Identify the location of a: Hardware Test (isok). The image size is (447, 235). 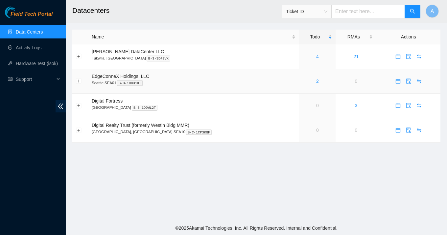
(37, 63).